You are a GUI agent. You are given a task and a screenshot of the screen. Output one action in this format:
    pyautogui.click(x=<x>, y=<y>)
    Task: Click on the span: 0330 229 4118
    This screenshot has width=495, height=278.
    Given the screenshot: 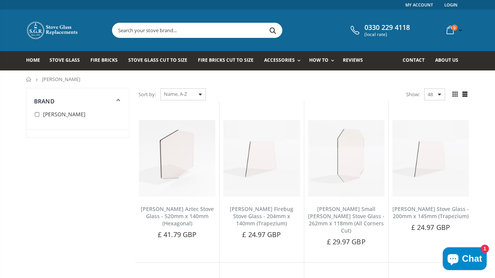 What is the action you would take?
    pyautogui.click(x=387, y=28)
    